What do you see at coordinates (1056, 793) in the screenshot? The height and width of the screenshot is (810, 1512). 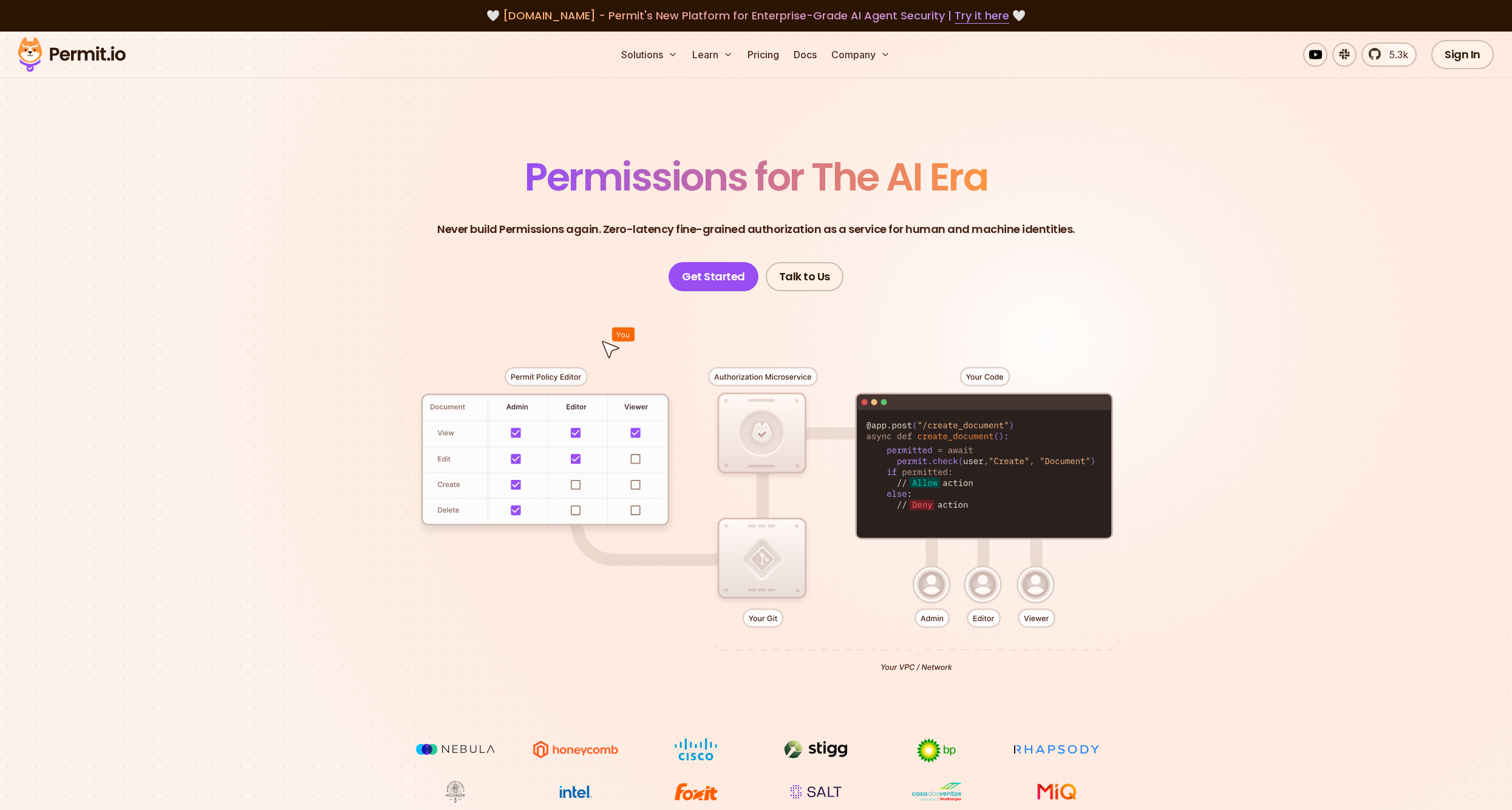 I see `img: MIQ` at bounding box center [1056, 793].